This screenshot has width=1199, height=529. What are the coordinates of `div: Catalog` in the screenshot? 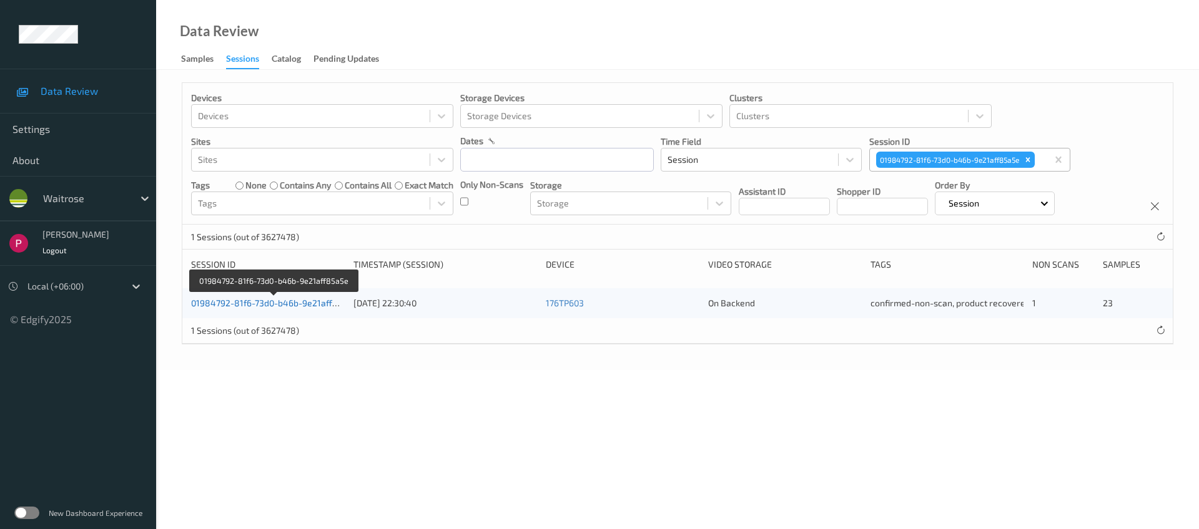 It's located at (286, 60).